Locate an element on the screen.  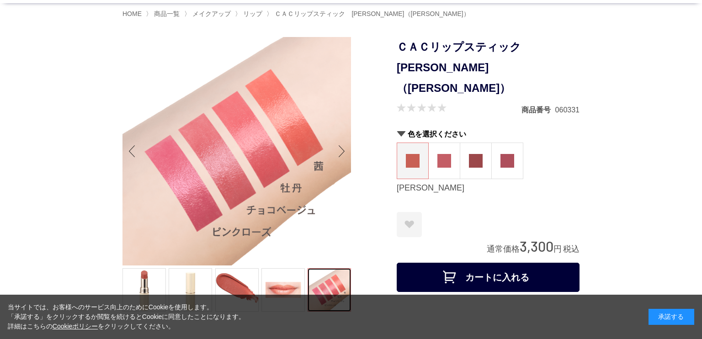
span: HOME is located at coordinates (132, 14).